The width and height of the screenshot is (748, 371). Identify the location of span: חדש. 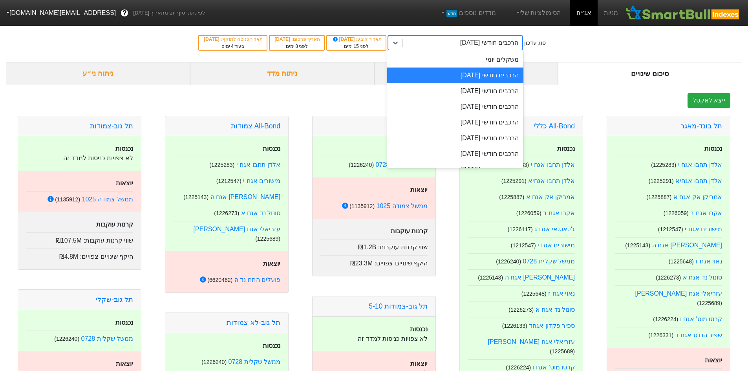
(451, 13).